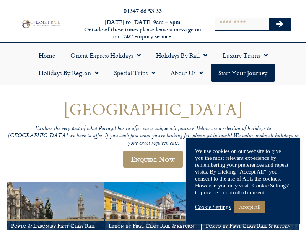 Image resolution: width=306 pixels, height=230 pixels. What do you see at coordinates (243, 172) in the screenshot?
I see `div: We use cookies on our website to give you the most relevant experience by remembering your prefer...` at bounding box center [243, 172].